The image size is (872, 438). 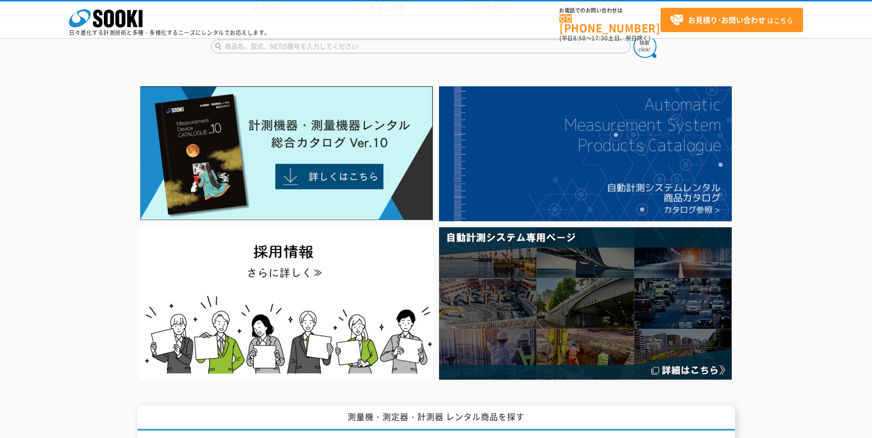 I want to click on input: 商品名、型式、NETIS番号を入力してください, so click(x=421, y=46).